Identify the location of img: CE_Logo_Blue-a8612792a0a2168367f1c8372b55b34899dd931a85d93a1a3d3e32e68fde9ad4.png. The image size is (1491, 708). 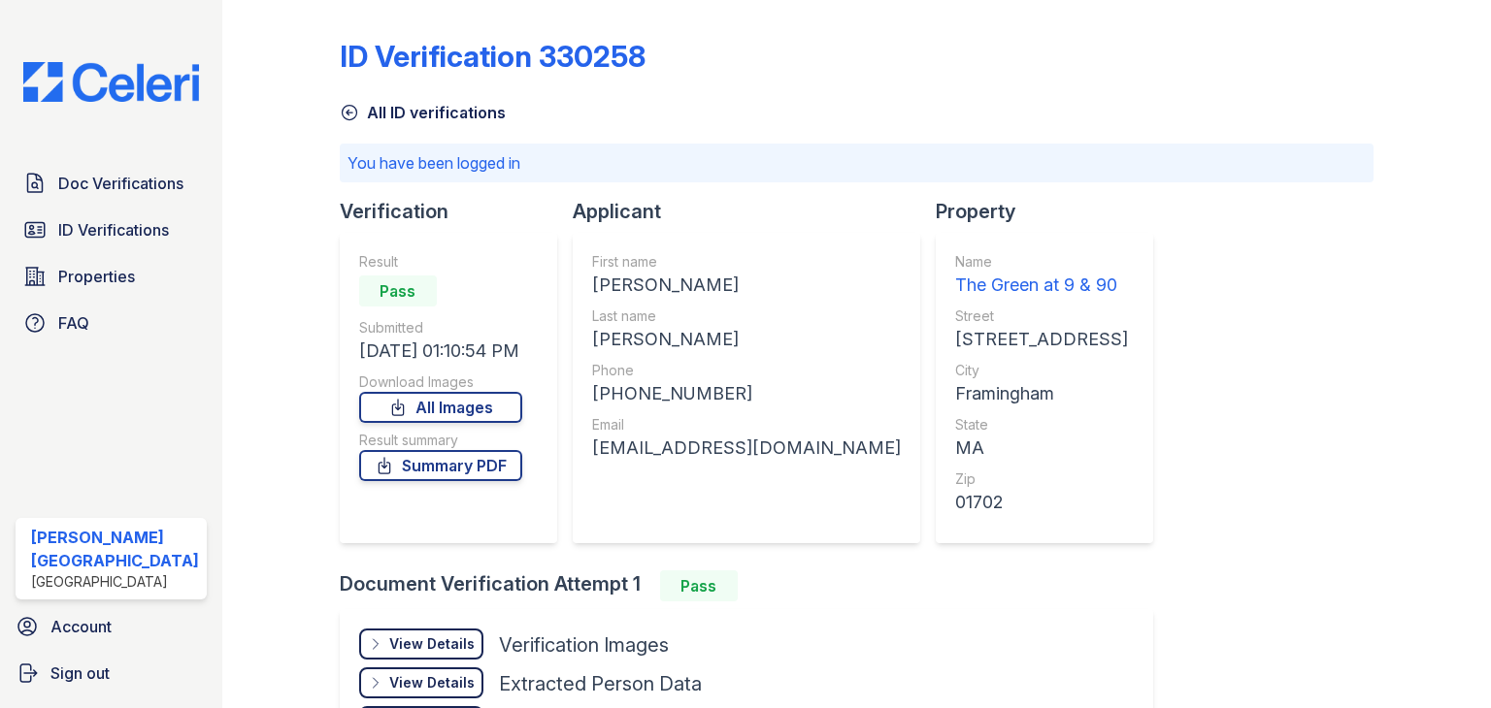
(111, 82).